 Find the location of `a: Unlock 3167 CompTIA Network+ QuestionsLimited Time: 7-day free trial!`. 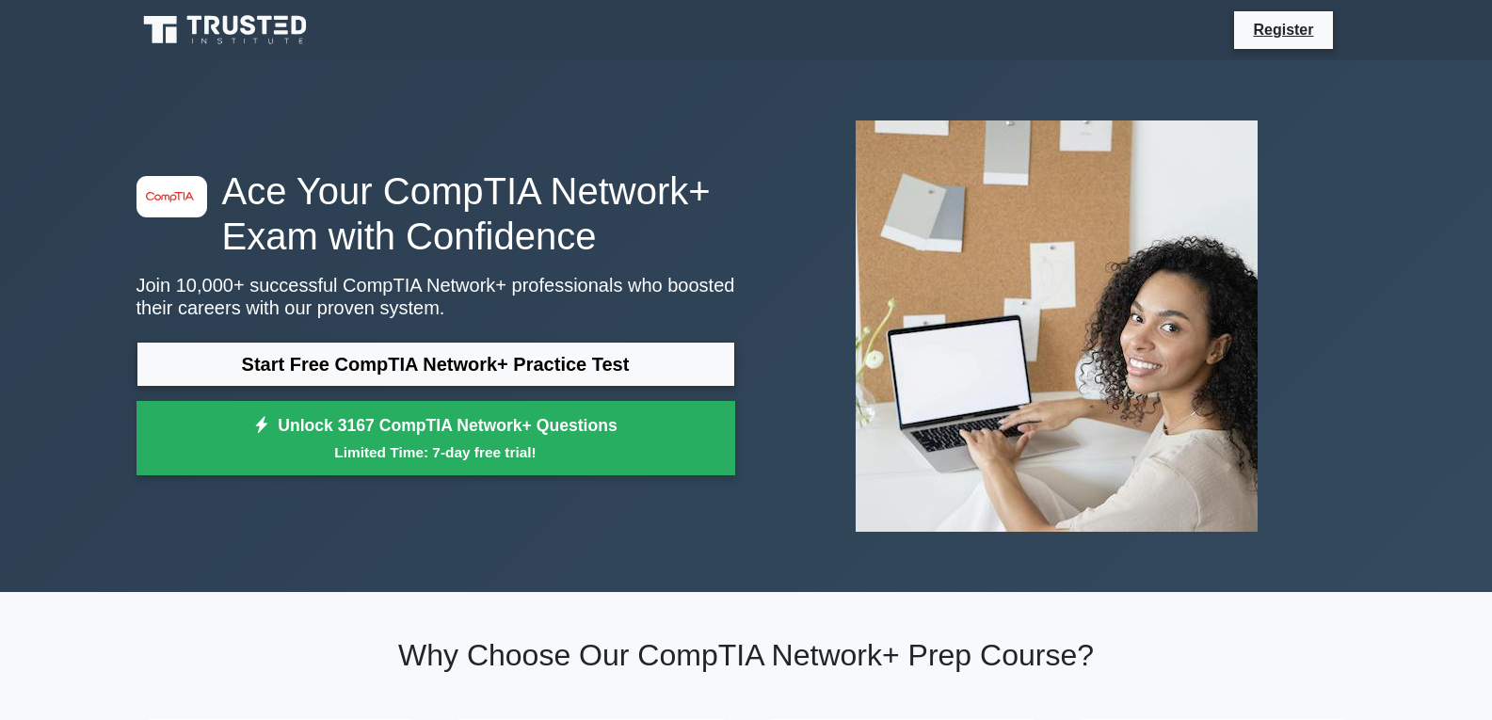

a: Unlock 3167 CompTIA Network+ QuestionsLimited Time: 7-day free trial! is located at coordinates (436, 439).